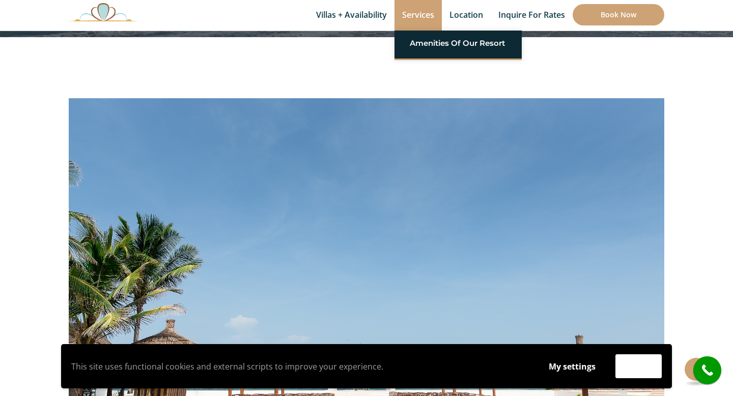 The height and width of the screenshot is (396, 733). Describe the element at coordinates (707, 370) in the screenshot. I see `i: call` at that location.